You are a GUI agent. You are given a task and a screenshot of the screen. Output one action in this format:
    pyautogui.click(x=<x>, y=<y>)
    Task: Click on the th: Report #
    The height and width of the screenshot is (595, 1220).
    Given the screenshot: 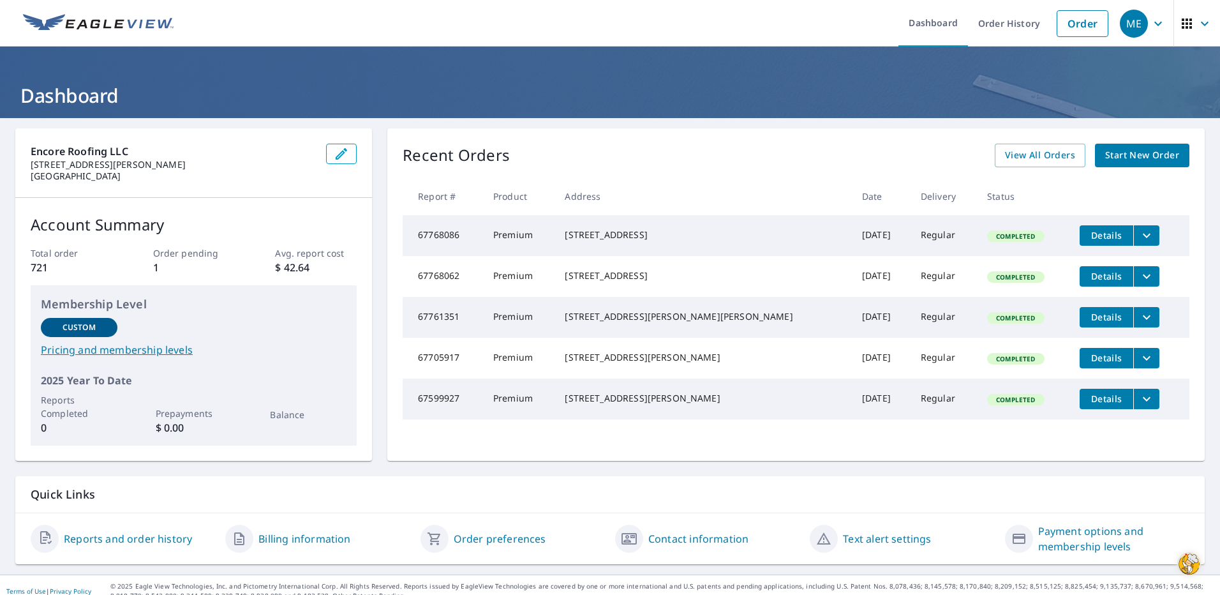 What is the action you would take?
    pyautogui.click(x=443, y=196)
    